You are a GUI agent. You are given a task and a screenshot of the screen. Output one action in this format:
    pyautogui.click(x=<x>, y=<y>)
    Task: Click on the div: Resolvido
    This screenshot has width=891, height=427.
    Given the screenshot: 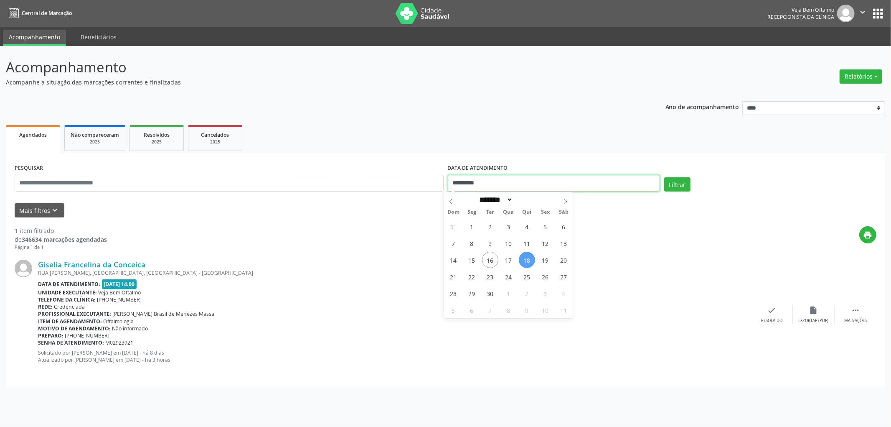 What is the action you would take?
    pyautogui.click(x=772, y=320)
    